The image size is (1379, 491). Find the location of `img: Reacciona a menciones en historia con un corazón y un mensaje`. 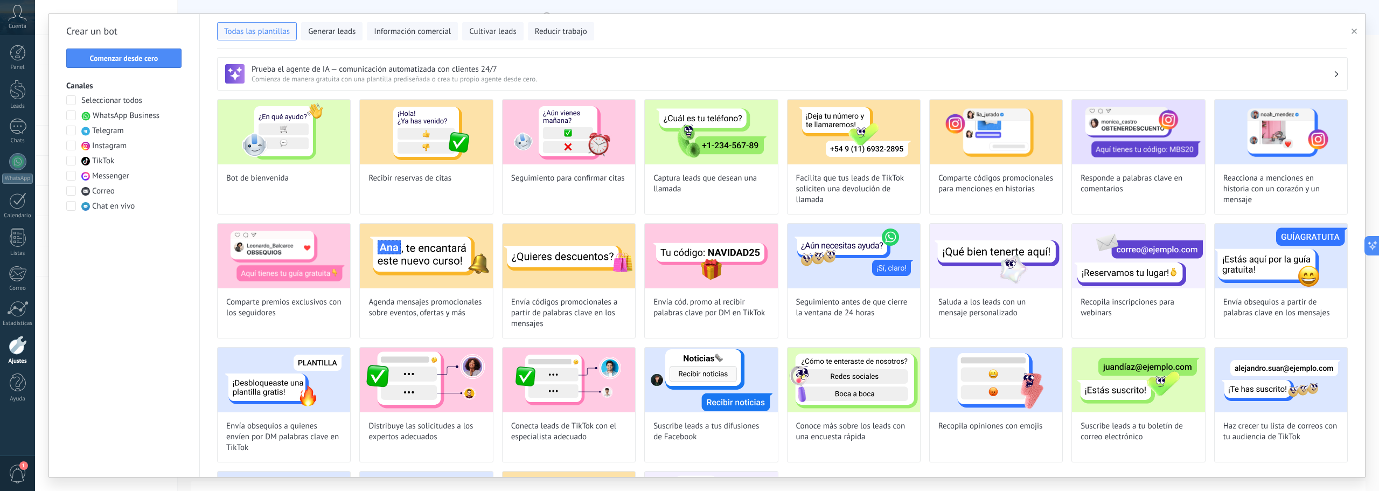

img: Reacciona a menciones en historia con un corazón y un mensaje is located at coordinates (1281, 132).